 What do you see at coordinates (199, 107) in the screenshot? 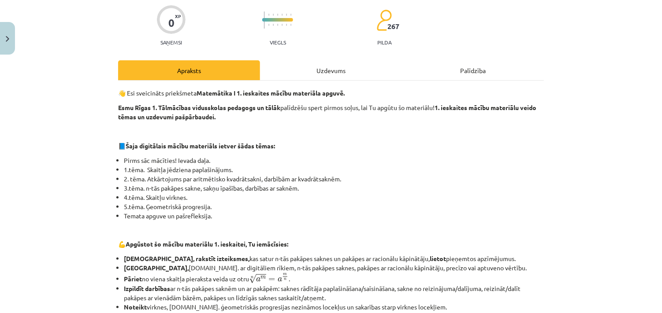
I see `b: Esmu Rīgas 1. Tālmācības vidusskolas pedagogs un tālāk` at bounding box center [199, 107].